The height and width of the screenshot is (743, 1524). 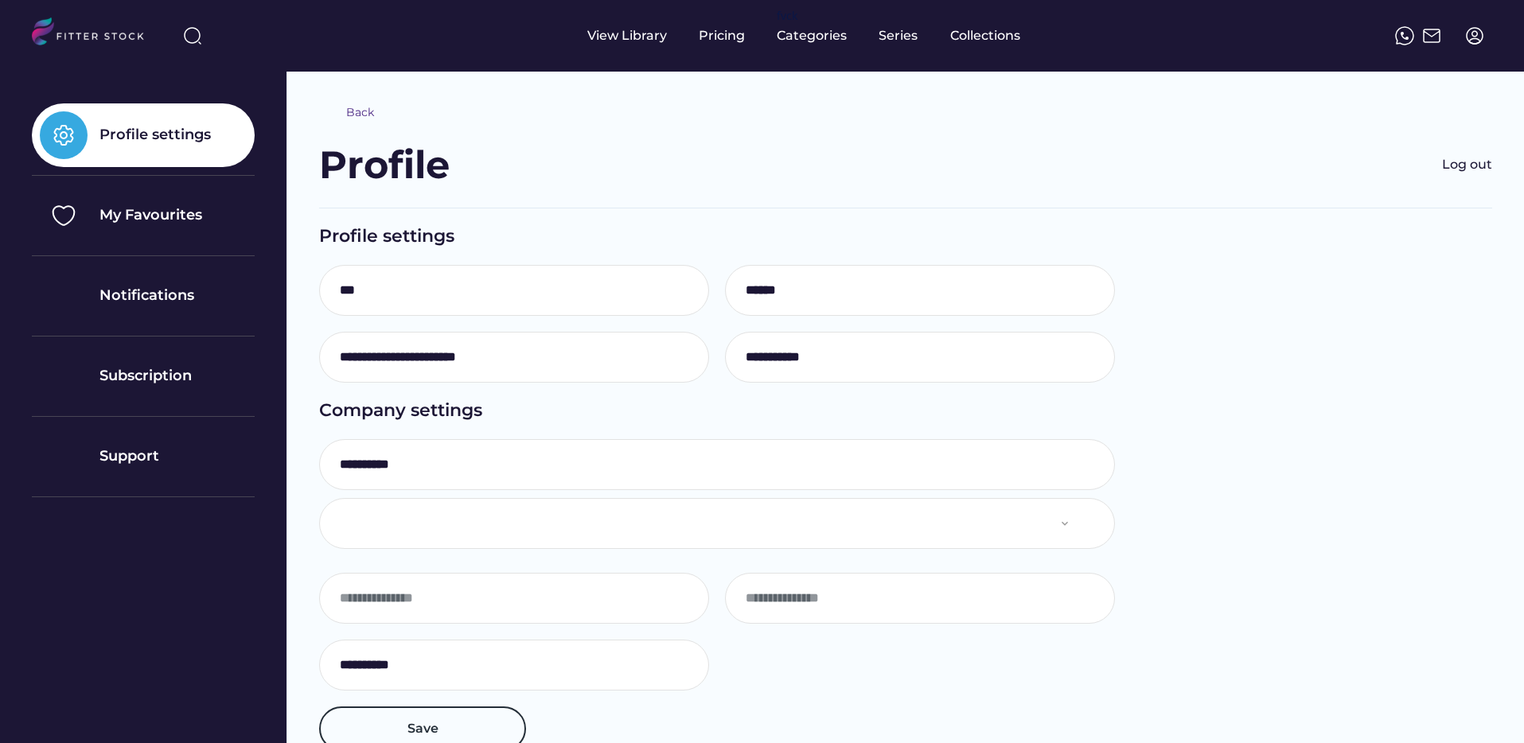 What do you see at coordinates (64, 216) in the screenshot?
I see `img: Group%201000002325%20%282%29.svg` at bounding box center [64, 216].